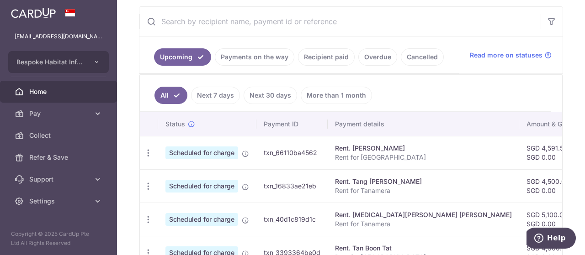 Image resolution: width=585 pixels, height=255 pixels. What do you see at coordinates (422, 57) in the screenshot?
I see `a: Cancelled` at bounding box center [422, 57].